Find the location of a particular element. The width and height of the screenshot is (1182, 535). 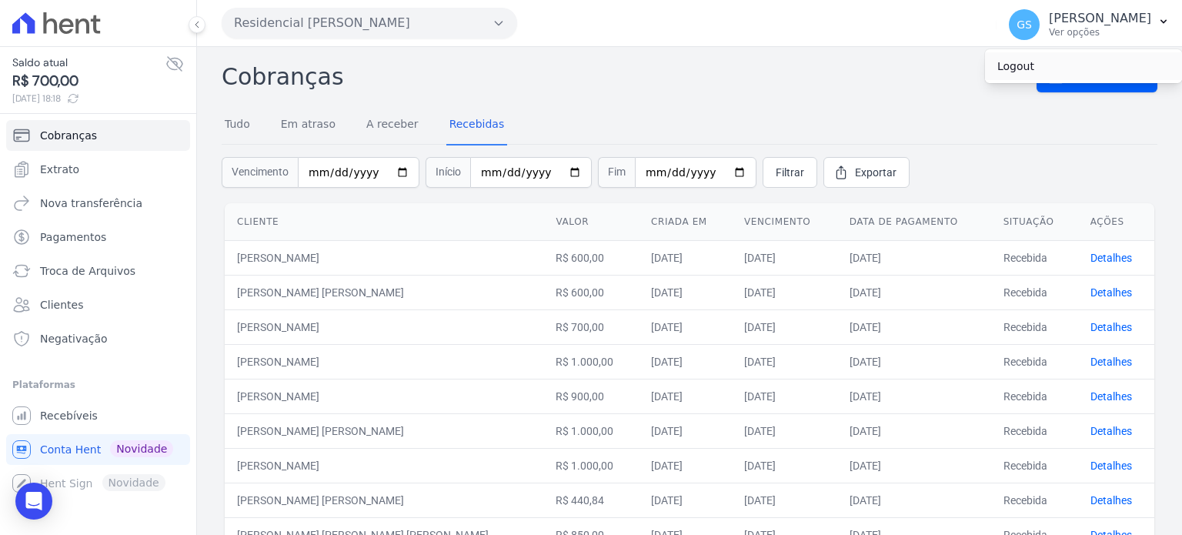

span: R$ 700,00 is located at coordinates (88, 81).